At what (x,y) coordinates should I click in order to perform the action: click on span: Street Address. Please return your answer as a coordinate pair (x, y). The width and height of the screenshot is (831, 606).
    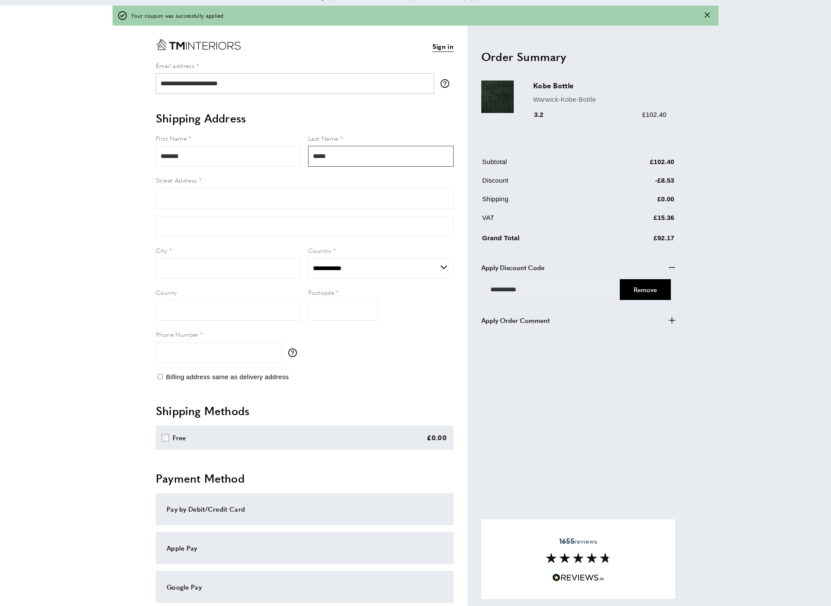
    Looking at the image, I should click on (177, 180).